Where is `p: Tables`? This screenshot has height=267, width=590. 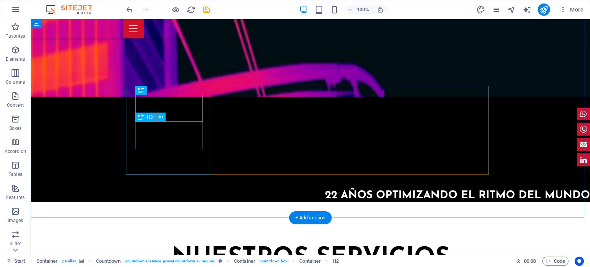
p: Tables is located at coordinates (15, 174).